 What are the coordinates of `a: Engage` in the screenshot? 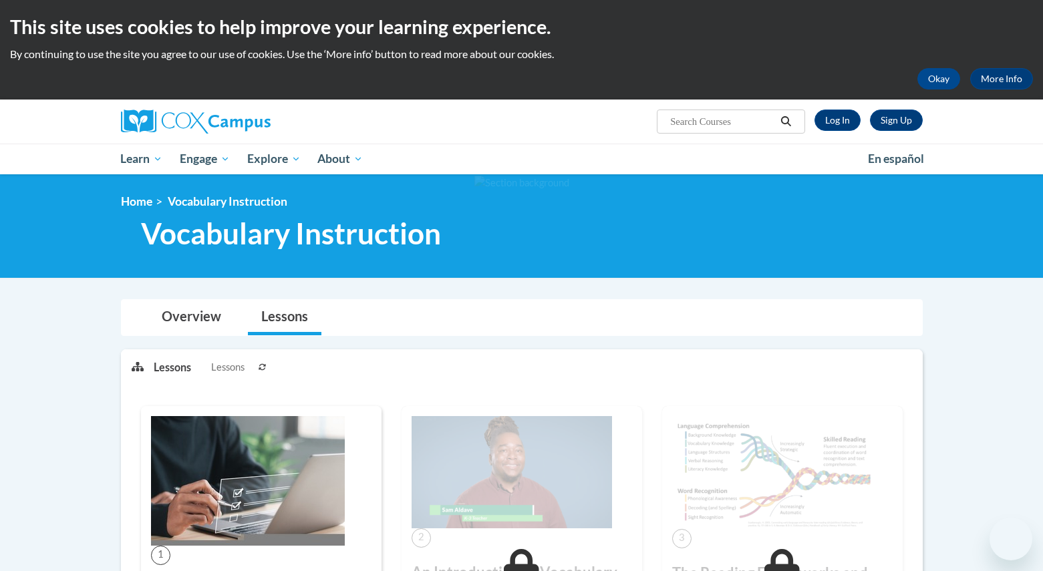 It's located at (204, 159).